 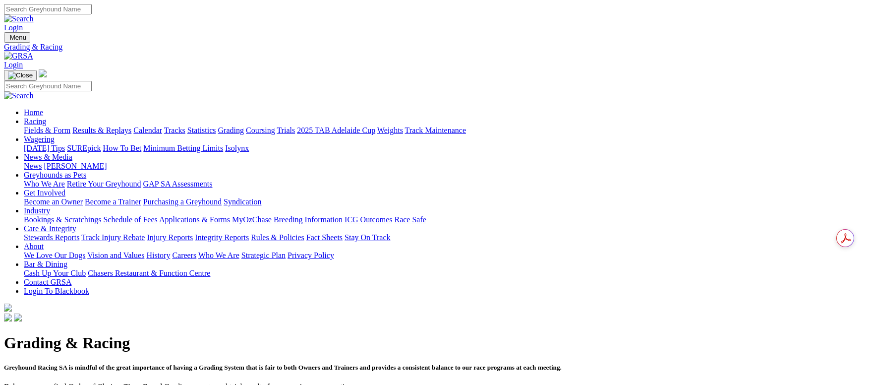 What do you see at coordinates (33, 112) in the screenshot?
I see `a: Home` at bounding box center [33, 112].